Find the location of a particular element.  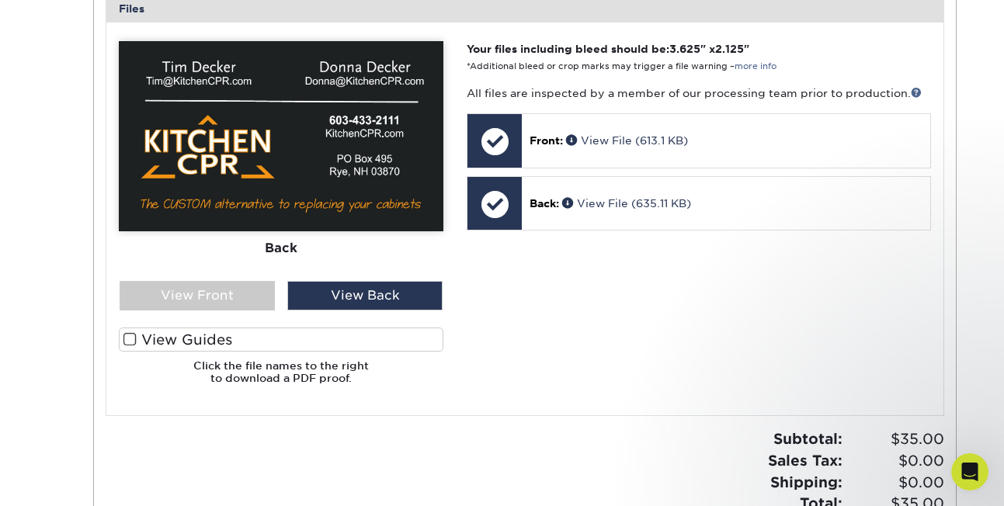

strong: Shipping: is located at coordinates (806, 482).